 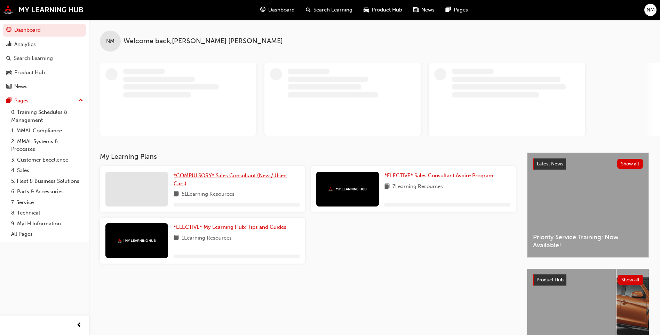 I want to click on button: DashboardAnalyticsSearch LearningProduct HubNews, so click(x=44, y=58).